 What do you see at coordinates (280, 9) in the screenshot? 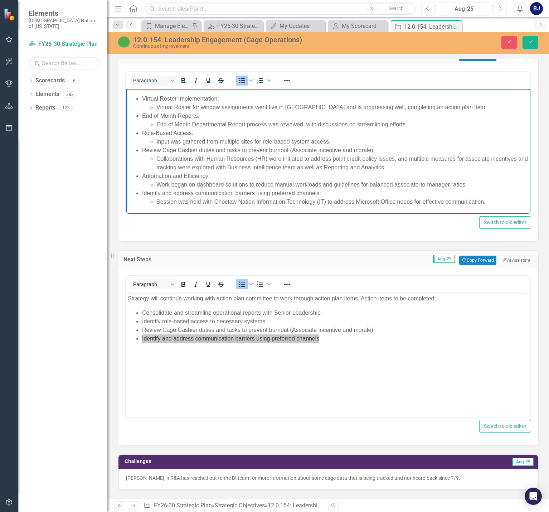
I see `input: Search ClearPoint...` at bounding box center [280, 9].